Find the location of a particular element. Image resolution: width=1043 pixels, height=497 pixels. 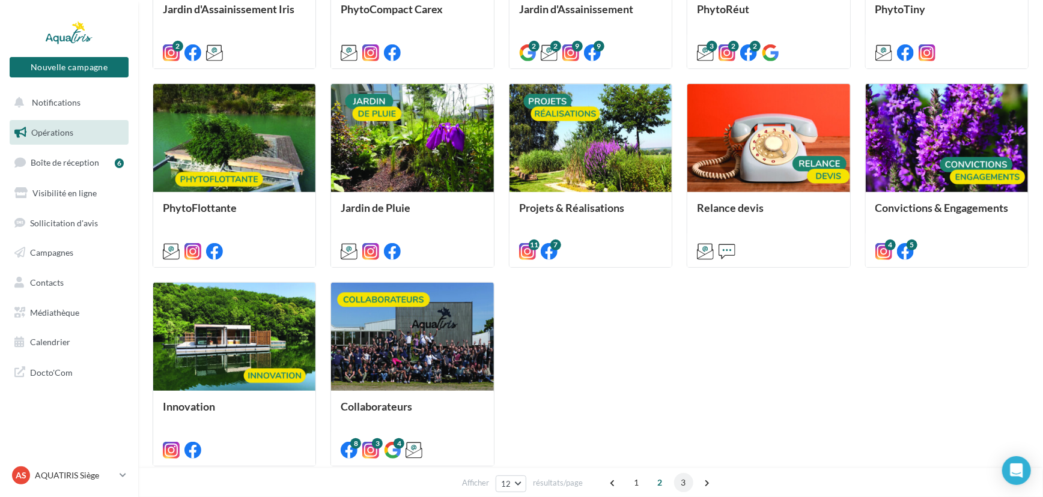

span: 2 is located at coordinates (660, 483).